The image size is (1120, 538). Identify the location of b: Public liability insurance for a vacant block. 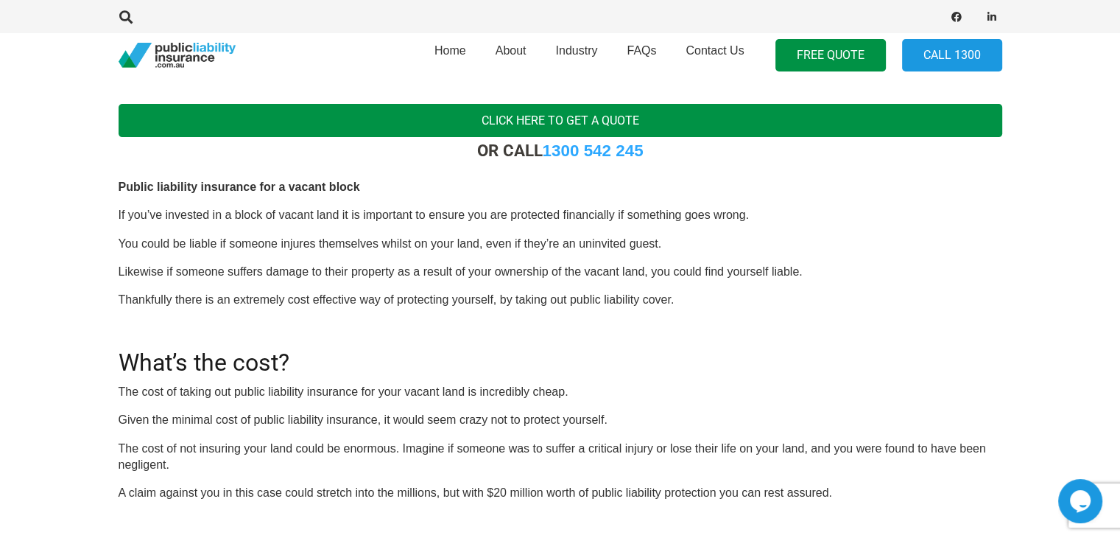
(239, 186).